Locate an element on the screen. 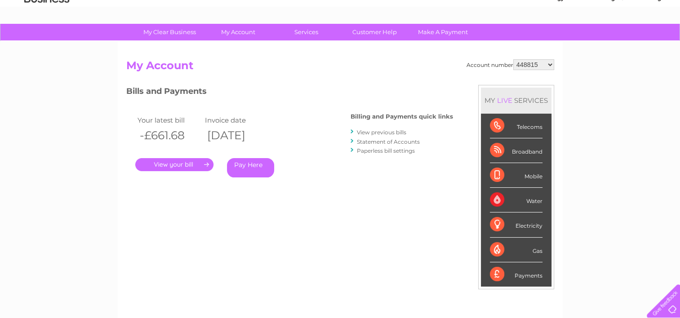 This screenshot has height=318, width=680. td: Invoice date is located at coordinates (236, 120).